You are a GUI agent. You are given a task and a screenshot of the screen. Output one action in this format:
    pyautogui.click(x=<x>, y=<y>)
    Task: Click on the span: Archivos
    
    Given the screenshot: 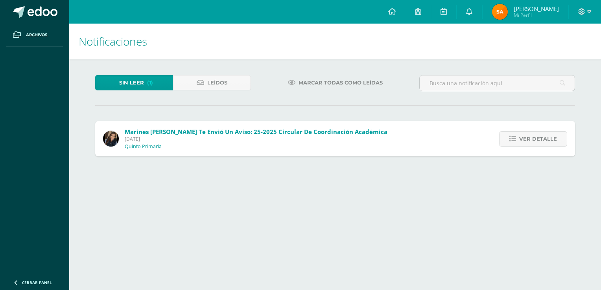 What is the action you would take?
    pyautogui.click(x=37, y=35)
    